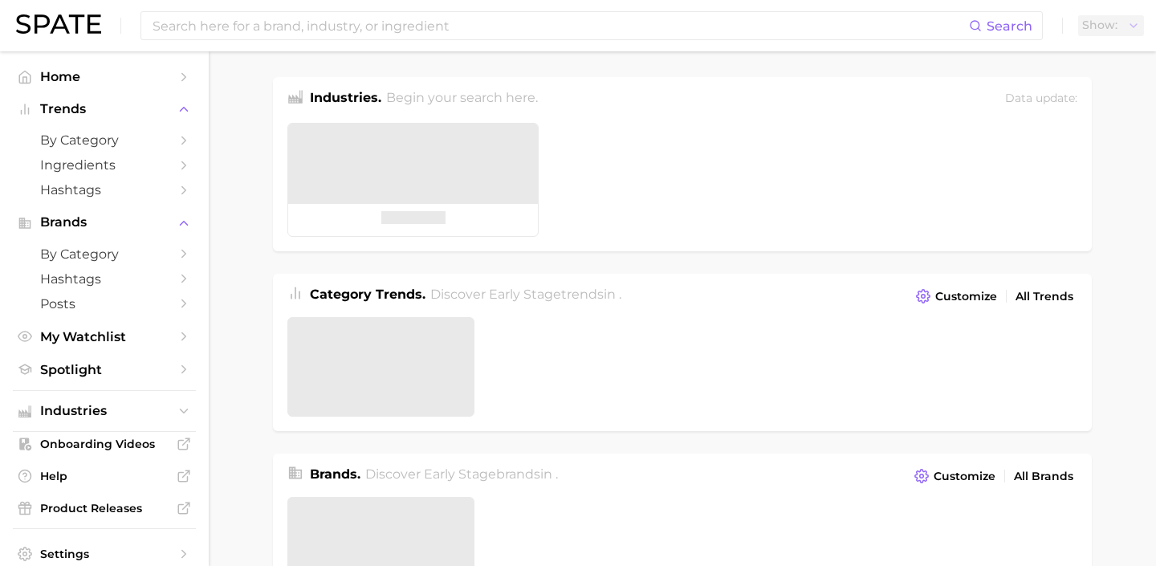 This screenshot has width=1156, height=566. What do you see at coordinates (345, 99) in the screenshot?
I see `h1: Industries.` at bounding box center [345, 99].